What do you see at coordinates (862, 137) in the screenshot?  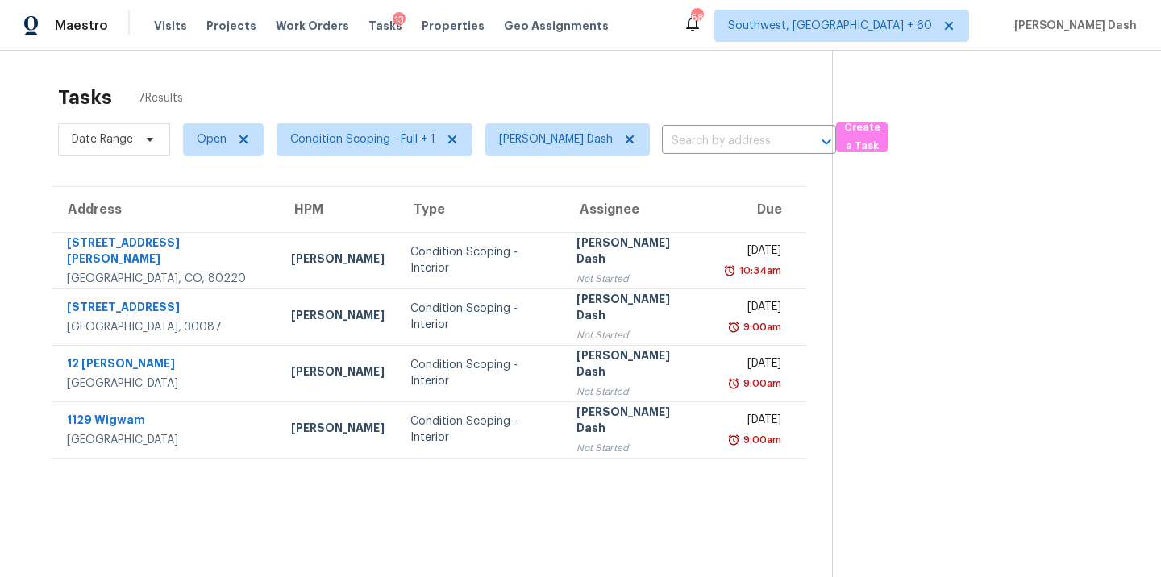 I see `button: Create a Task` at bounding box center [862, 137].